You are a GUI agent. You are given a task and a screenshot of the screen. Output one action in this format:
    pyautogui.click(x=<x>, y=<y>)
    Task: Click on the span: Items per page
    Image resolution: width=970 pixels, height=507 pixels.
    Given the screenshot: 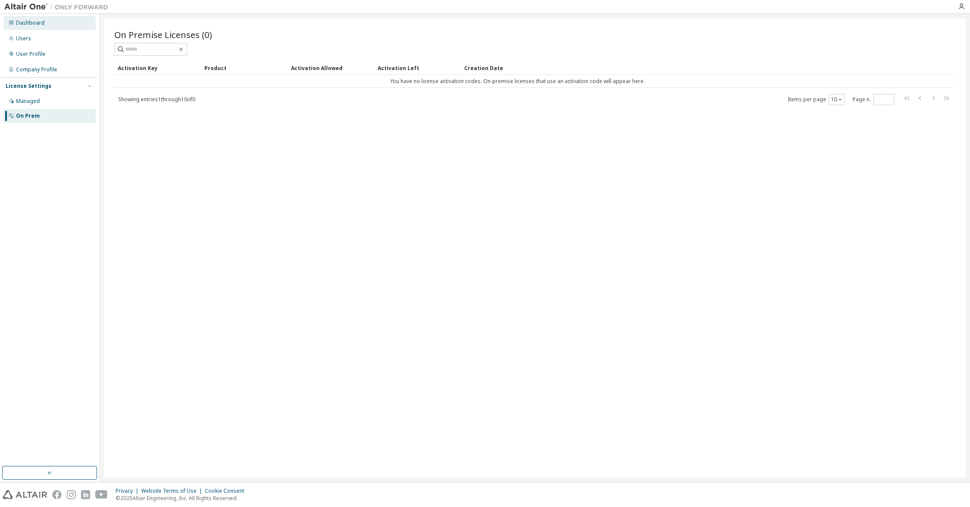 What is the action you would take?
    pyautogui.click(x=816, y=100)
    